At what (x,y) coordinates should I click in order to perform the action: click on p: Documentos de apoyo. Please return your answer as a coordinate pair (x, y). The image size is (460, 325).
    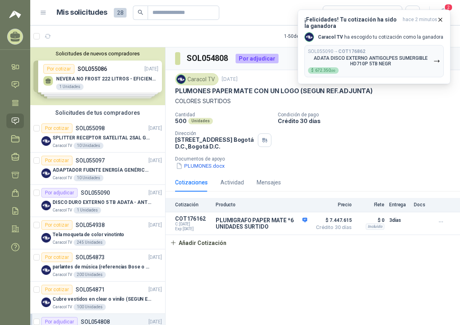
    Looking at the image, I should click on (316, 159).